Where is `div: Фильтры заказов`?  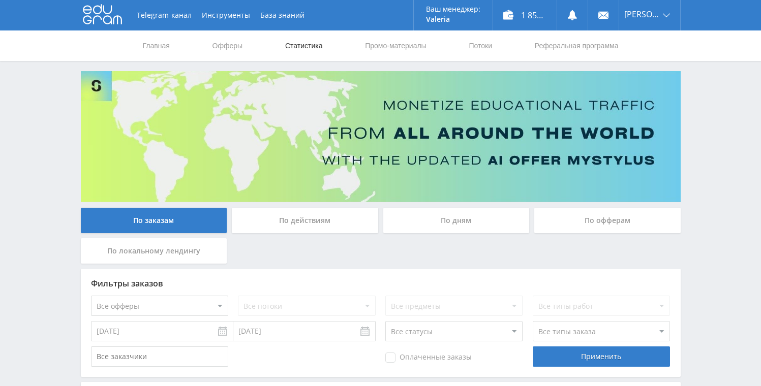 div: Фильтры заказов is located at coordinates (381, 284).